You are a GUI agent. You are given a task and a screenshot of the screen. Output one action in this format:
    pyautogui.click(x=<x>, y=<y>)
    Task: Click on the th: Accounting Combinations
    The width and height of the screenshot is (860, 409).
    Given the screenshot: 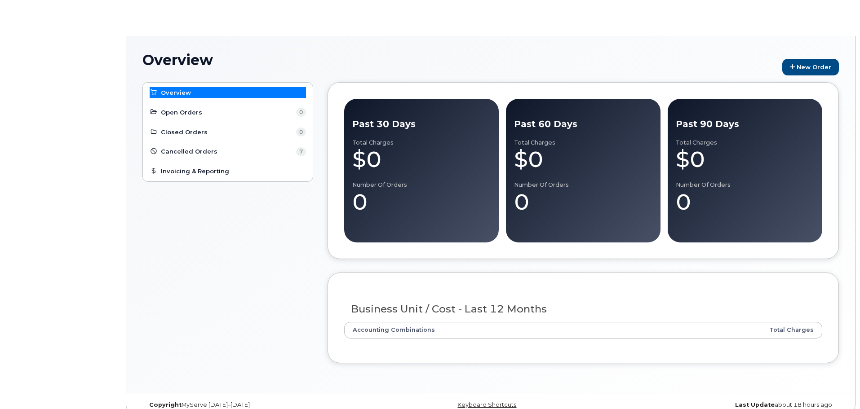 What is the action you would take?
    pyautogui.click(x=492, y=330)
    